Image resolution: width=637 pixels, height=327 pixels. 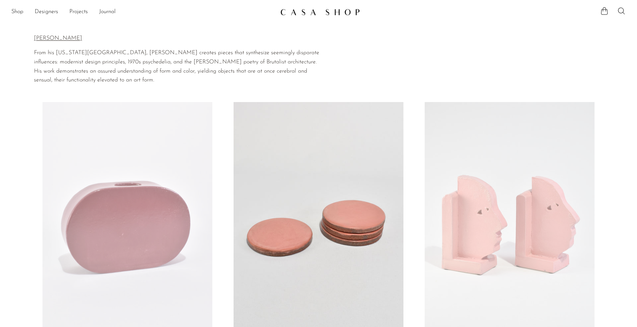 I want to click on nav: Desktop navigation, so click(x=143, y=12).